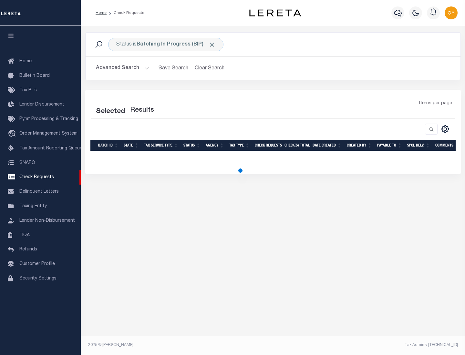 The width and height of the screenshot is (465, 355). Describe the element at coordinates (275, 13) in the screenshot. I see `img: logo-dark.svg` at that location.